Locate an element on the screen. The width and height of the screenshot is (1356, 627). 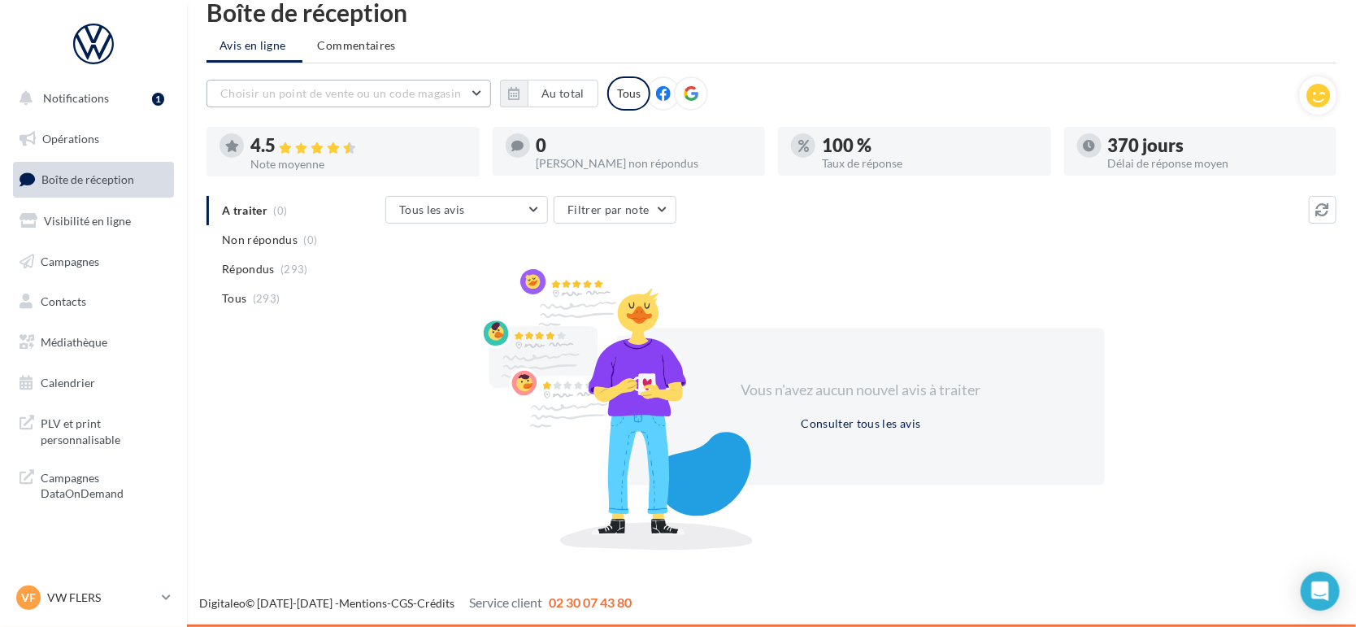
a: Calendrier is located at coordinates (94, 383).